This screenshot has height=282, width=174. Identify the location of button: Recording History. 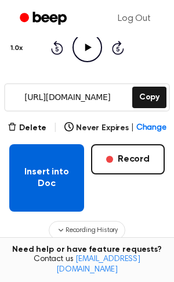
(87, 230).